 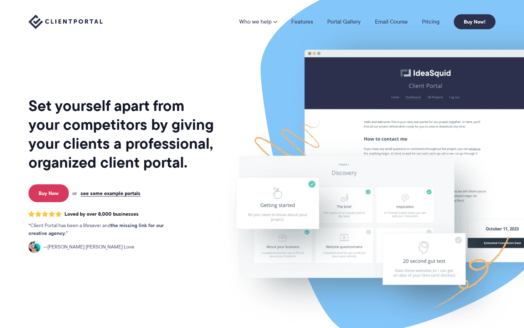 What do you see at coordinates (75, 193) in the screenshot?
I see `span: or` at bounding box center [75, 193].